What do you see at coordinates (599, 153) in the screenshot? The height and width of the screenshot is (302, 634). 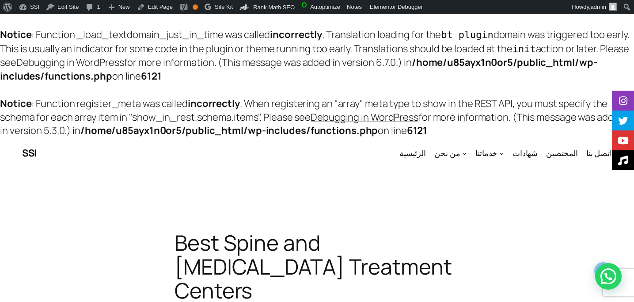 I see `a: اتصل بنا` at bounding box center [599, 153].